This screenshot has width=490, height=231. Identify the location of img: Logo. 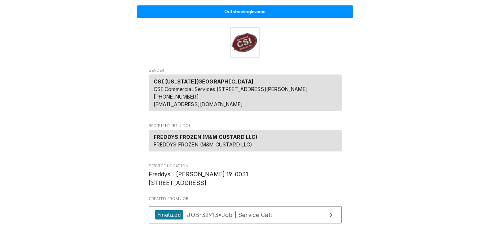
(245, 43).